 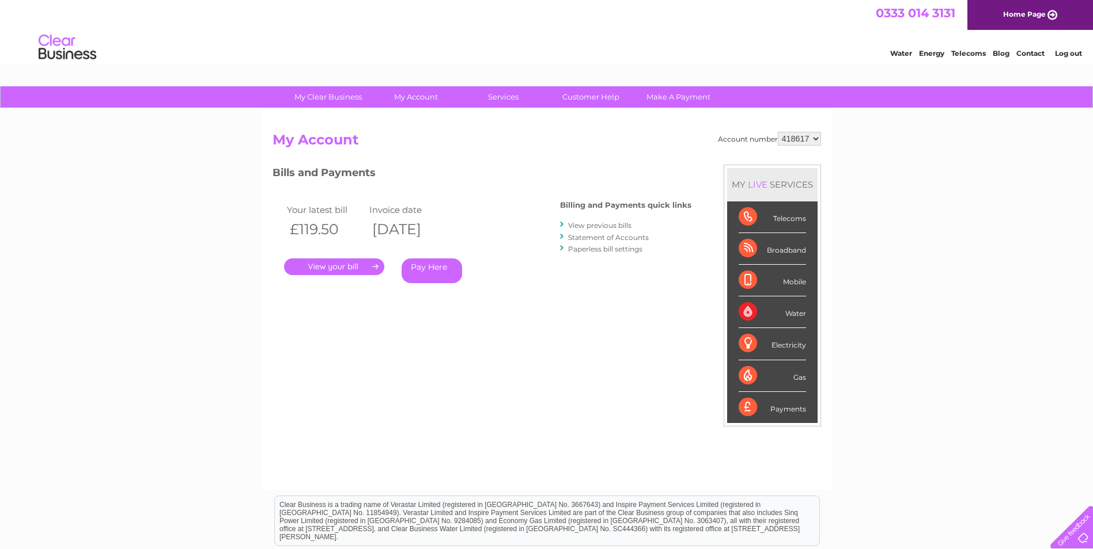 What do you see at coordinates (915, 13) in the screenshot?
I see `span: 0333 014 3131` at bounding box center [915, 13].